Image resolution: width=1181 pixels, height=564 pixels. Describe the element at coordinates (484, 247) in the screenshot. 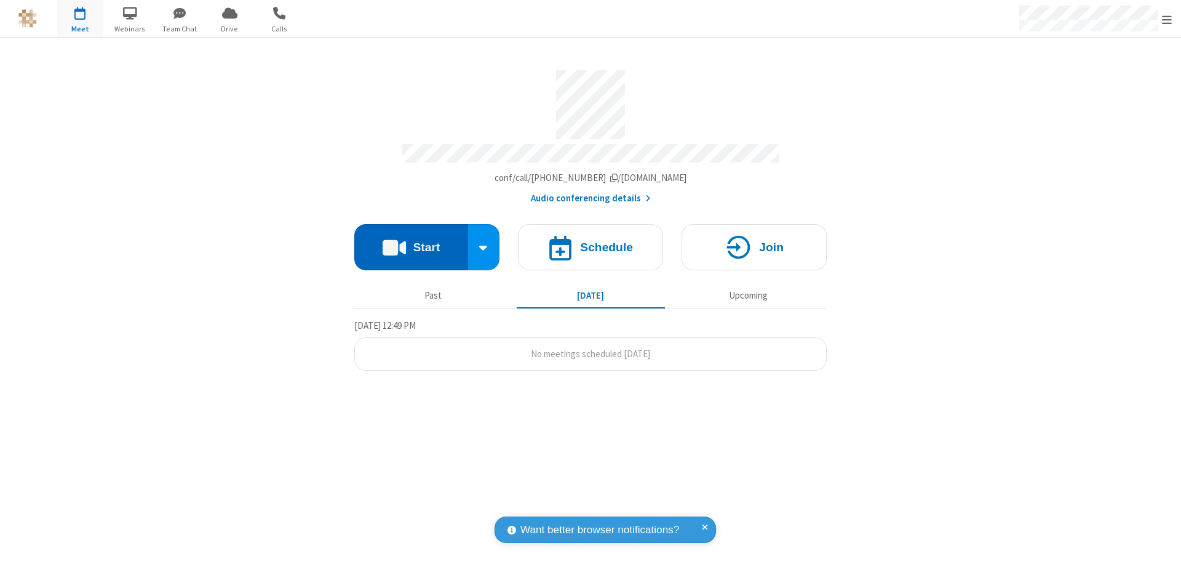

I see `div: Start conference options` at that location.